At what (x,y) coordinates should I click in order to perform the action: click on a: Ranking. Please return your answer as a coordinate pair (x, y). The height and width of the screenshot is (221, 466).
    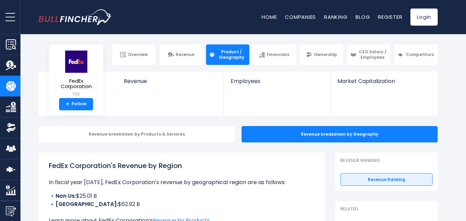
    Looking at the image, I should click on (335, 17).